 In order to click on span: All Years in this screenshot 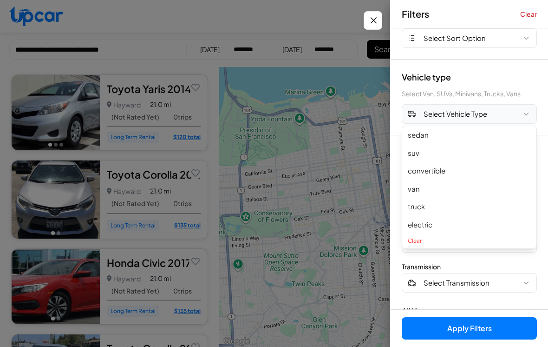, I will do `click(416, 311)`.